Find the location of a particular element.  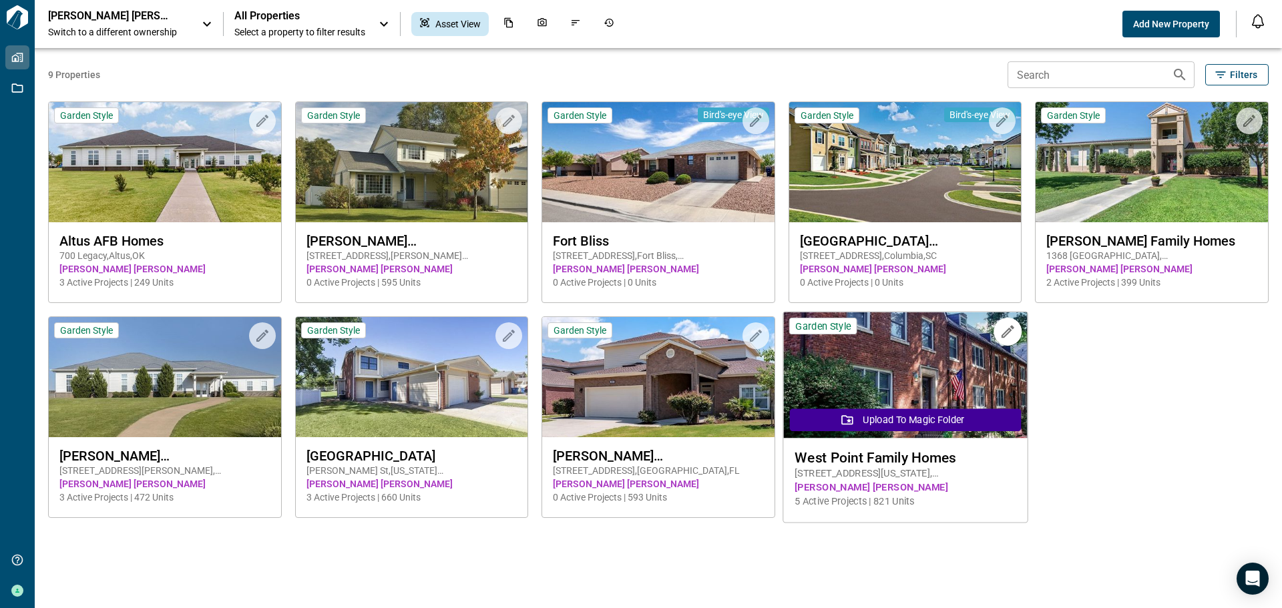

div: Job History is located at coordinates (609, 24).